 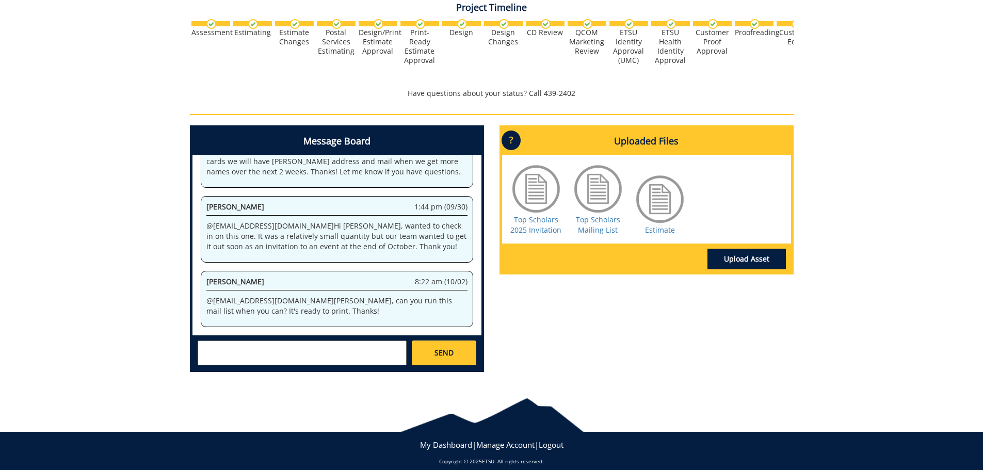 I want to click on a: Top Scholars 2025 Invitation, so click(x=535, y=224).